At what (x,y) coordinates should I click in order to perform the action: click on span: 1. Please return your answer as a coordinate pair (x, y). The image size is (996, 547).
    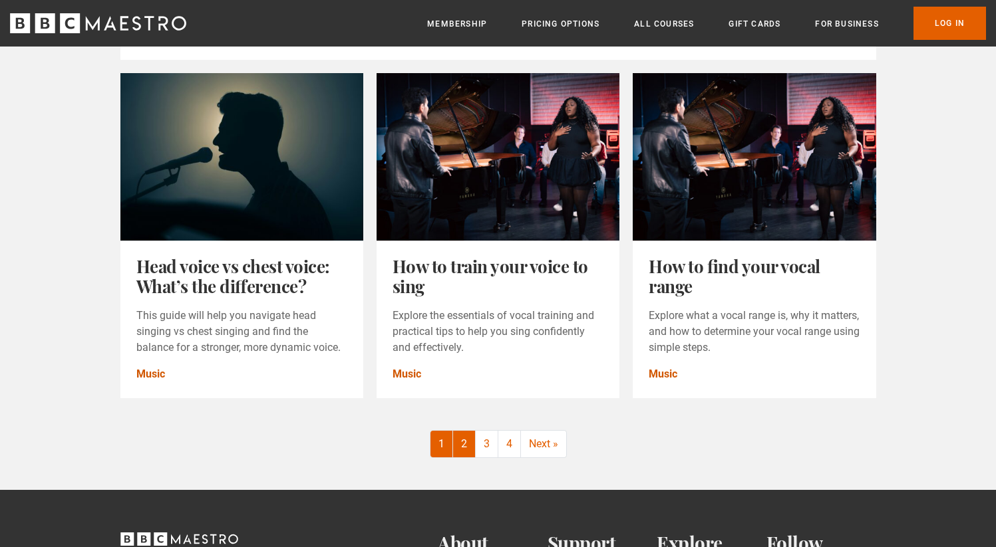
    Looking at the image, I should click on (442, 444).